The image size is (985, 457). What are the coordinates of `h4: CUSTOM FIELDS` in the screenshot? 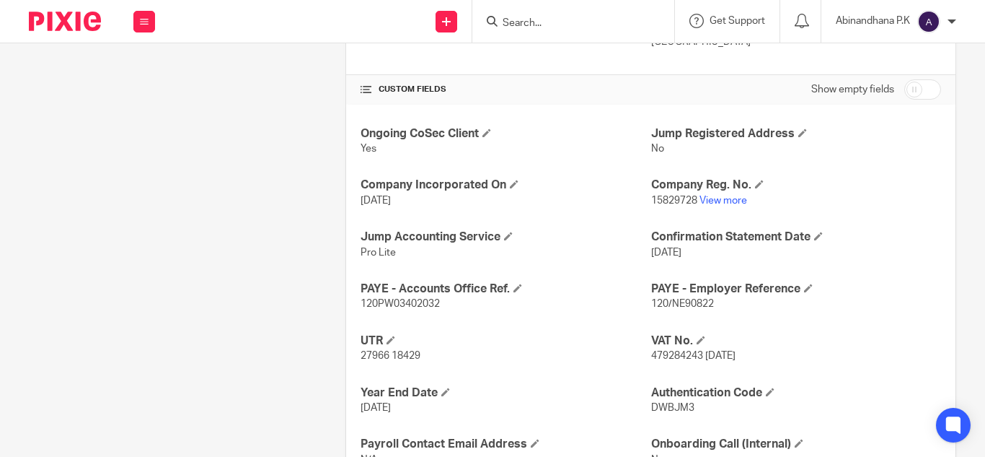 It's located at (506, 89).